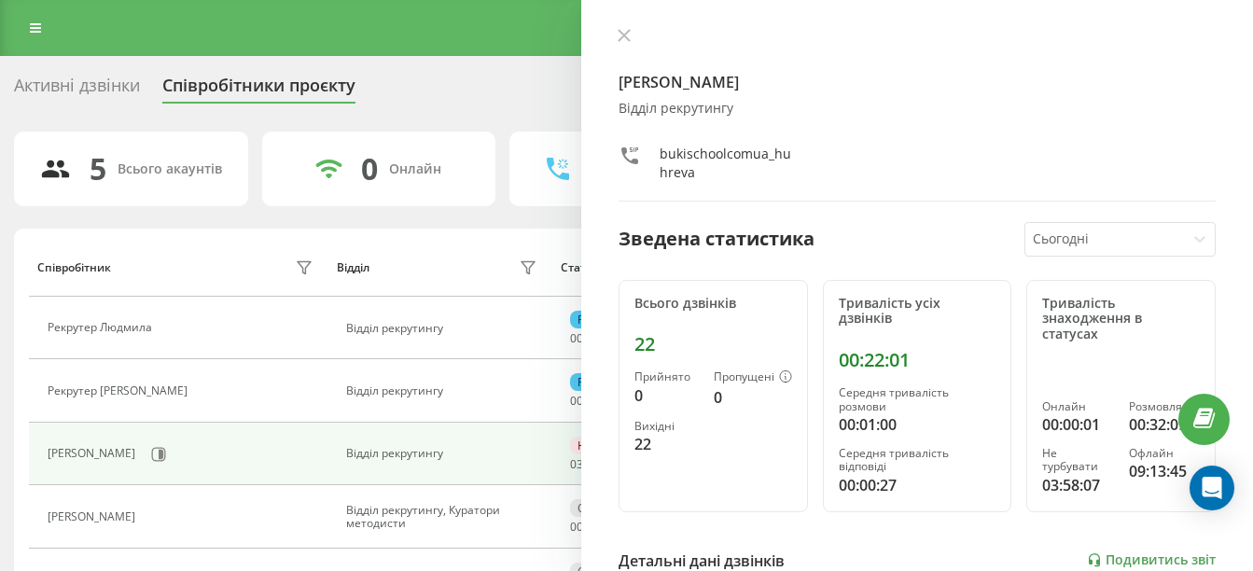  I want to click on div: Відділ рекрутингу, Куратори методисти, so click(443, 517).